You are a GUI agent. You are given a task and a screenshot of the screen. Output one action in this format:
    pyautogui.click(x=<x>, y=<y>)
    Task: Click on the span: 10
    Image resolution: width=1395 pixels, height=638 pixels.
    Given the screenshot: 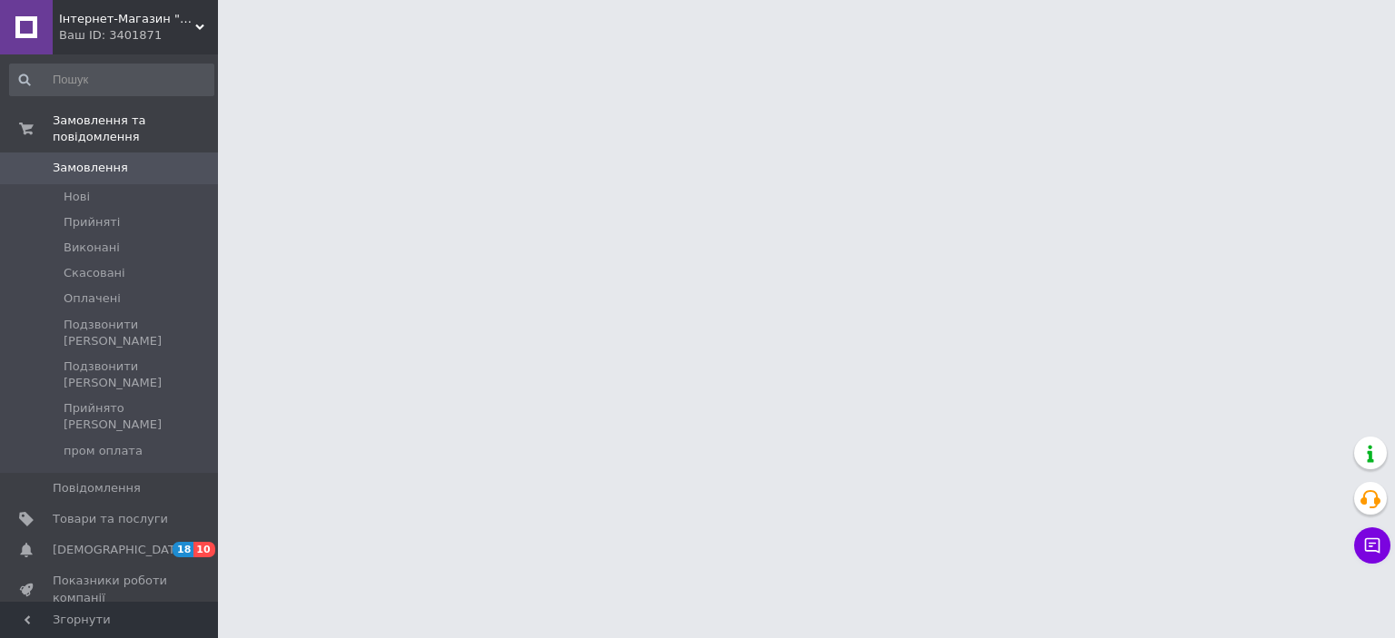 What is the action you would take?
    pyautogui.click(x=203, y=549)
    